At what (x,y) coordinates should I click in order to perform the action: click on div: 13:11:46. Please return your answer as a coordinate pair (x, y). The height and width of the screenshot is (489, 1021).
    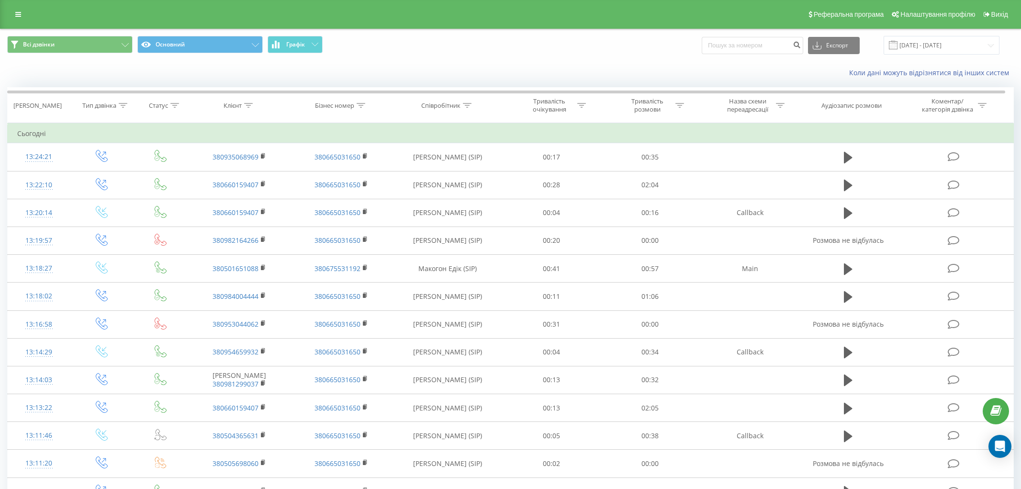
    Looking at the image, I should click on (39, 435).